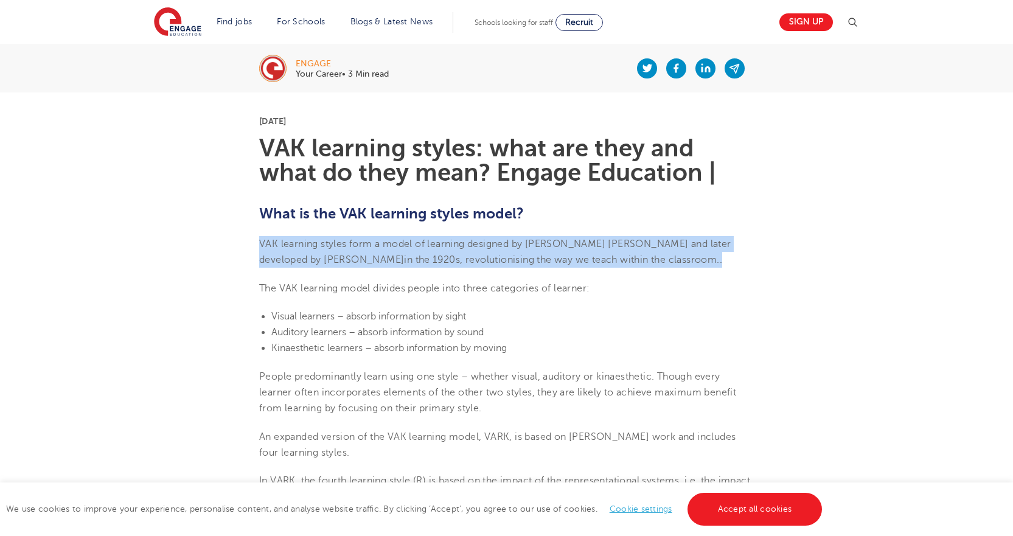 Image resolution: width=1013 pixels, height=536 pixels. I want to click on b: What is the VAK learning styles model?, so click(391, 214).